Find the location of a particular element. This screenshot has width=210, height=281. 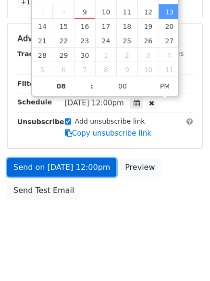

span: September 20, 2025 is located at coordinates (169, 26).